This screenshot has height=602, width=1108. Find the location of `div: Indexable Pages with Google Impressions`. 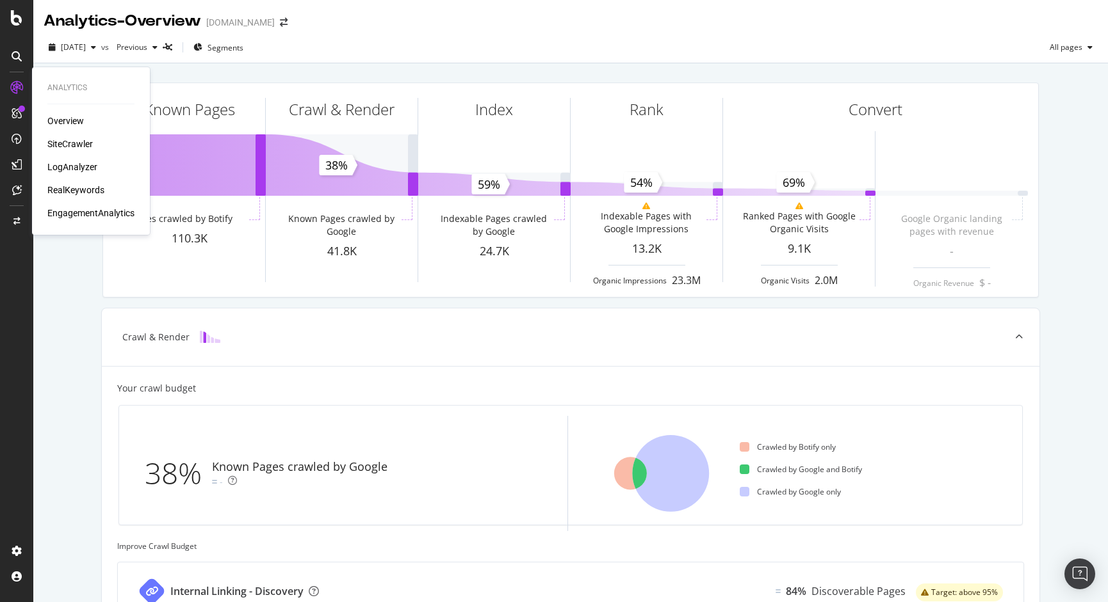

div: Indexable Pages with Google Impressions is located at coordinates (645, 223).